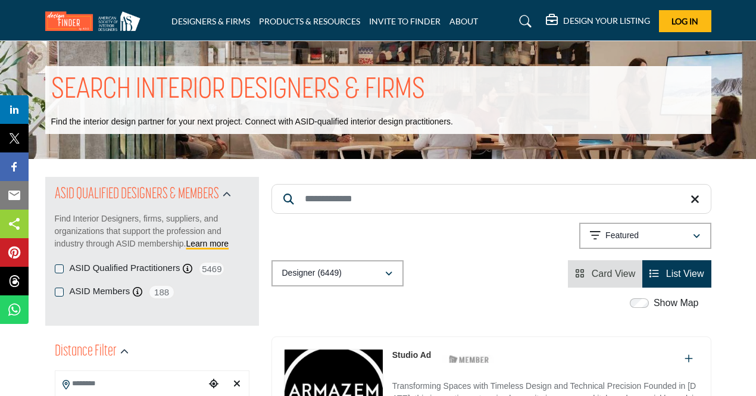 The width and height of the screenshot is (756, 396). Describe the element at coordinates (161, 292) in the screenshot. I see `span: 188` at that location.